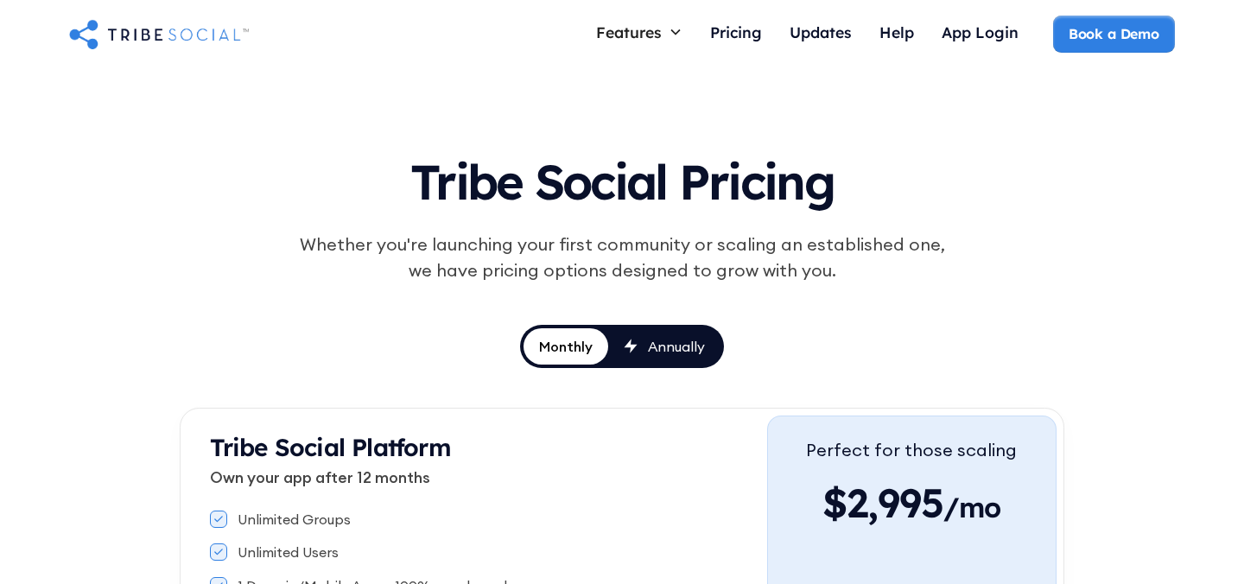 The height and width of the screenshot is (584, 1244). I want to click on div: Annually, so click(676, 346).